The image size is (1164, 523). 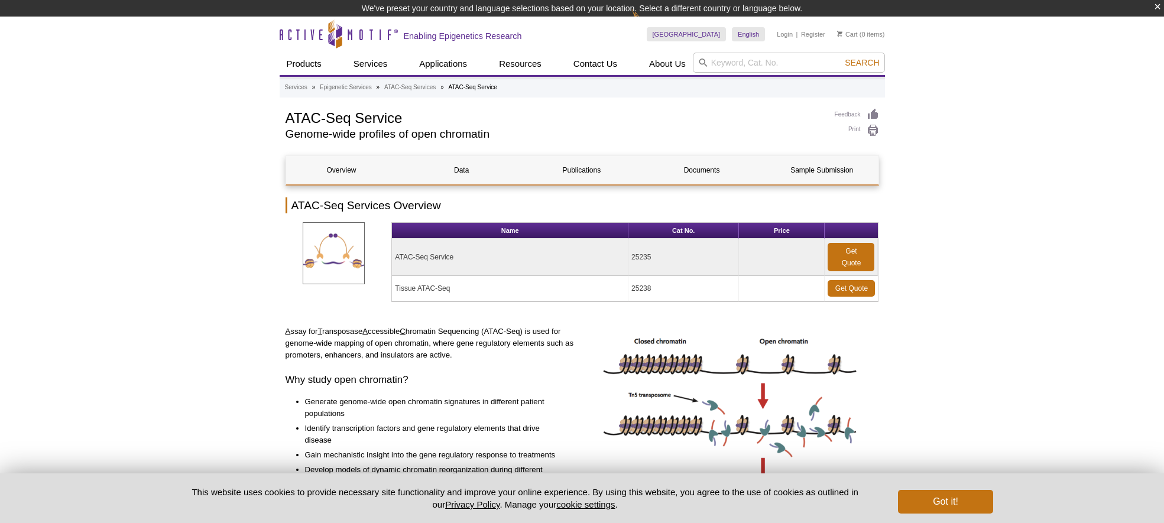 What do you see at coordinates (346, 87) in the screenshot?
I see `a: Epigenetic Services` at bounding box center [346, 87].